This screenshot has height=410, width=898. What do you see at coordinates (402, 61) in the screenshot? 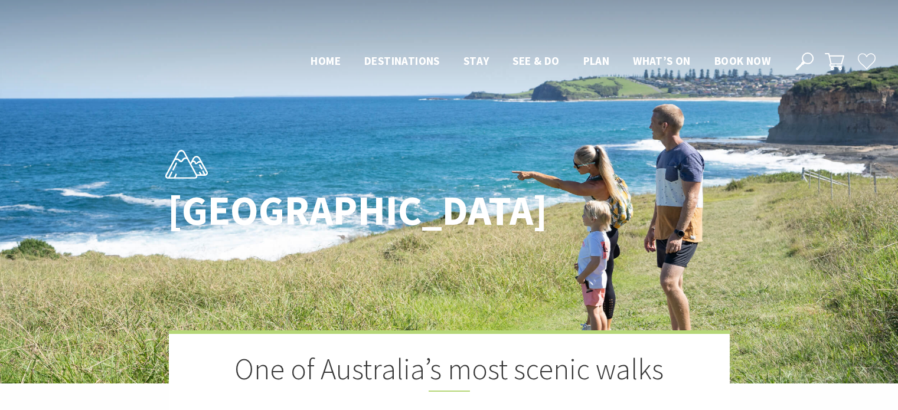
I see `span: Destinations` at bounding box center [402, 61].